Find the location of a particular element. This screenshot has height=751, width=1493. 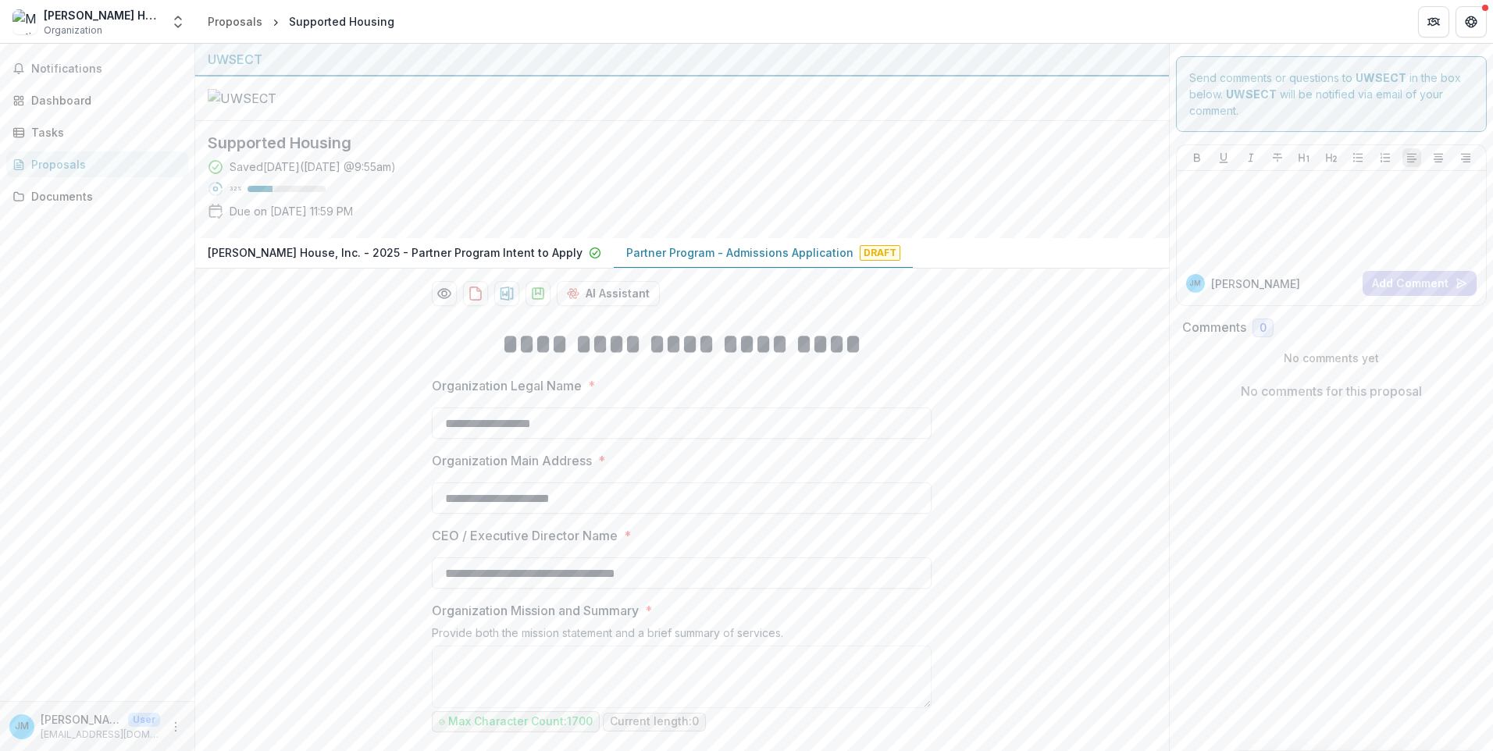

button: Add Comment is located at coordinates (1419, 283).